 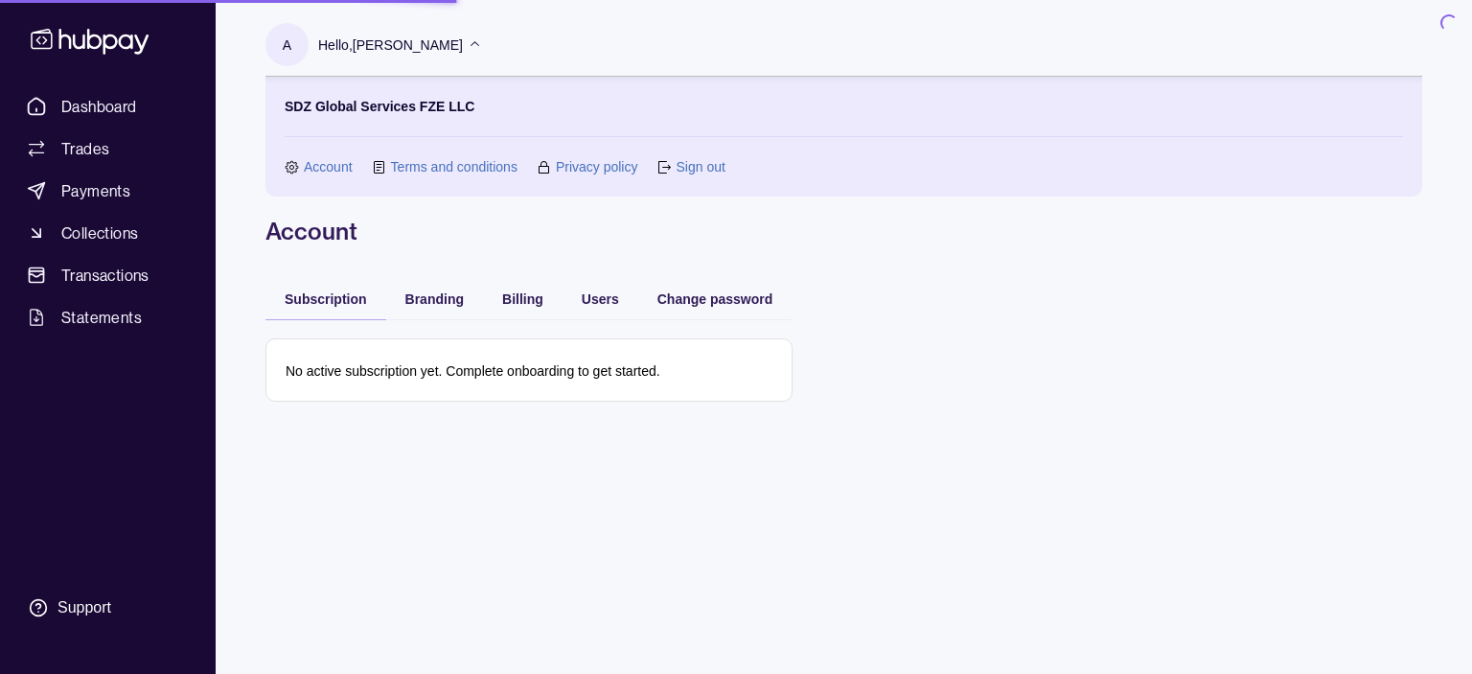 What do you see at coordinates (326, 299) in the screenshot?
I see `span: Subscription` at bounding box center [326, 299].